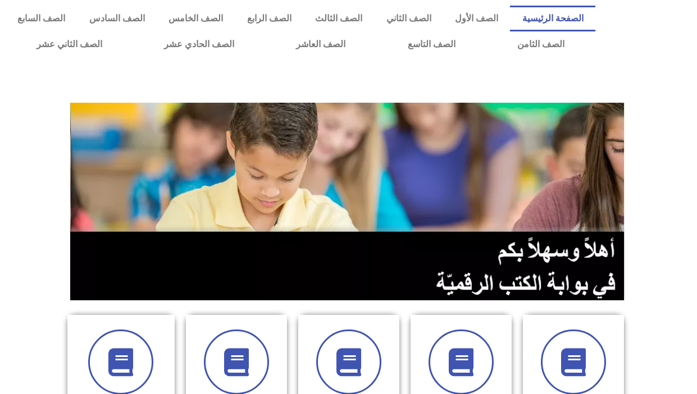  Describe the element at coordinates (199, 44) in the screenshot. I see `a: الصف الحادي عشر` at that location.